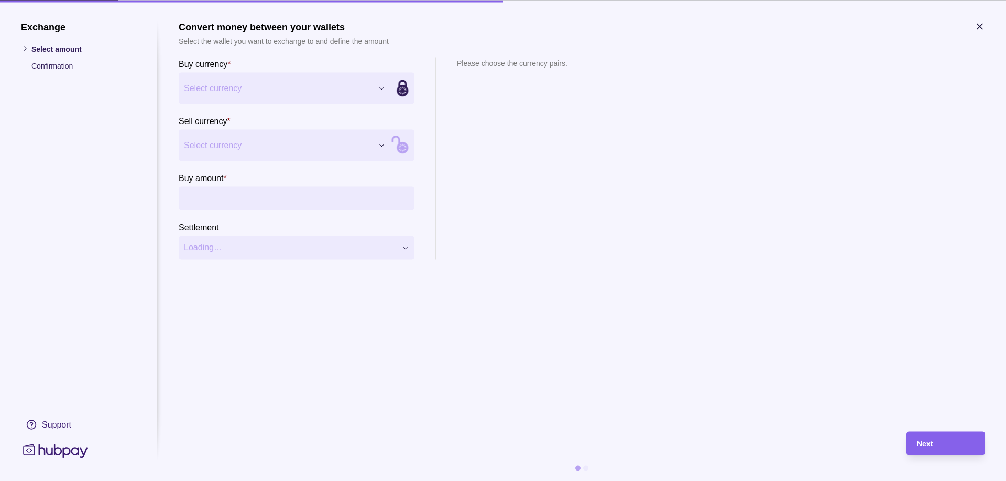  I want to click on div: Support, so click(57, 425).